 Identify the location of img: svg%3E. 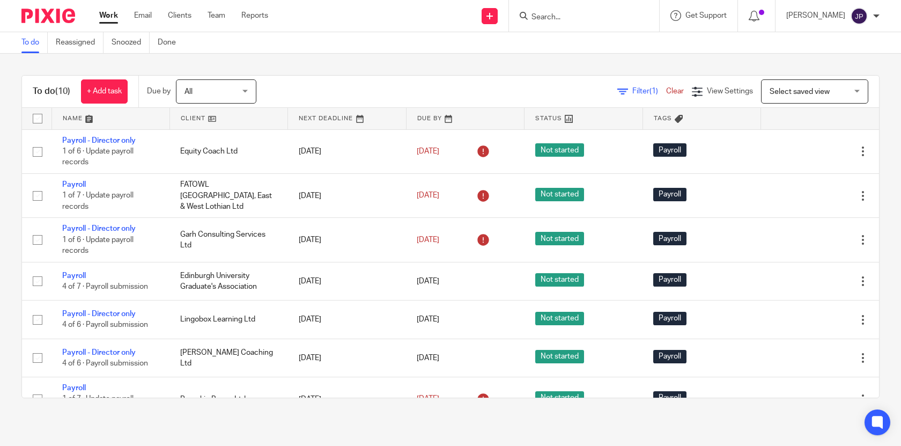
(859, 16).